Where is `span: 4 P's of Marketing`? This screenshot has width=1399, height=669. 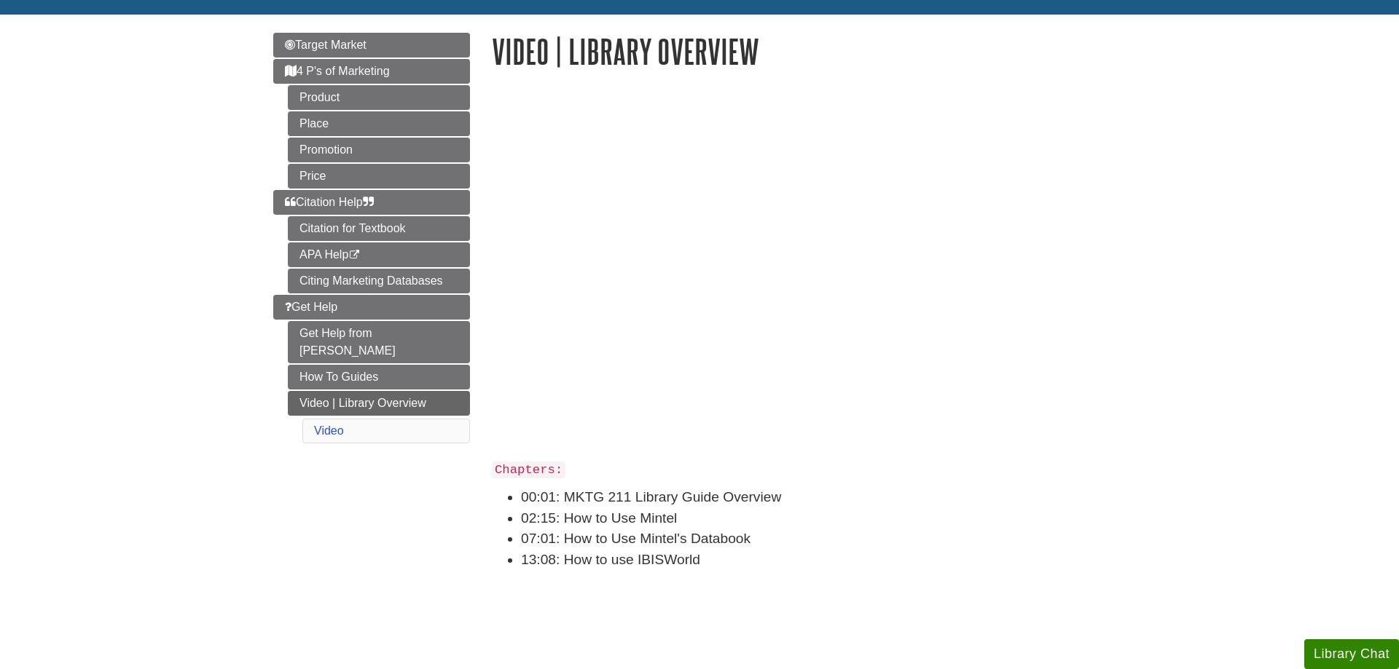
span: 4 P's of Marketing is located at coordinates (337, 71).